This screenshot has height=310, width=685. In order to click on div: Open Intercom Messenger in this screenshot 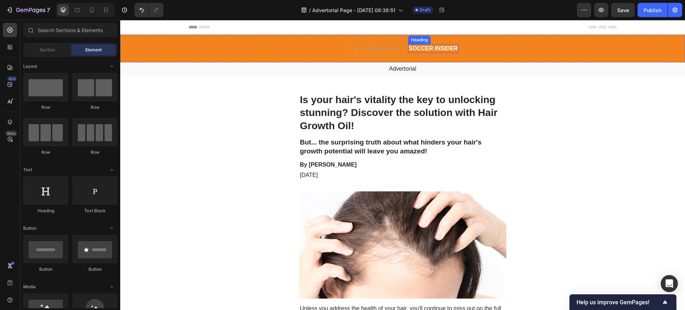, I will do `click(669, 284)`.